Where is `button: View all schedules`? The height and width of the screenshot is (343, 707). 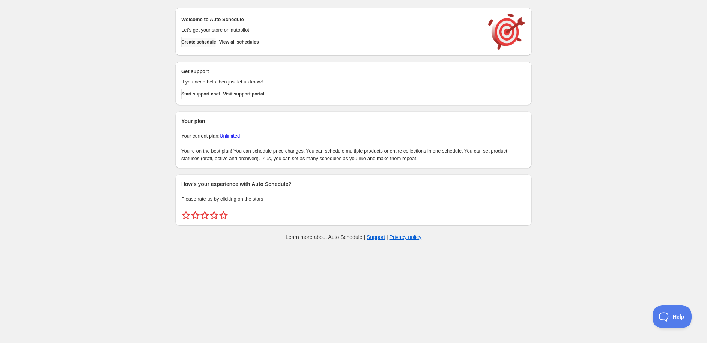 button: View all schedules is located at coordinates (239, 42).